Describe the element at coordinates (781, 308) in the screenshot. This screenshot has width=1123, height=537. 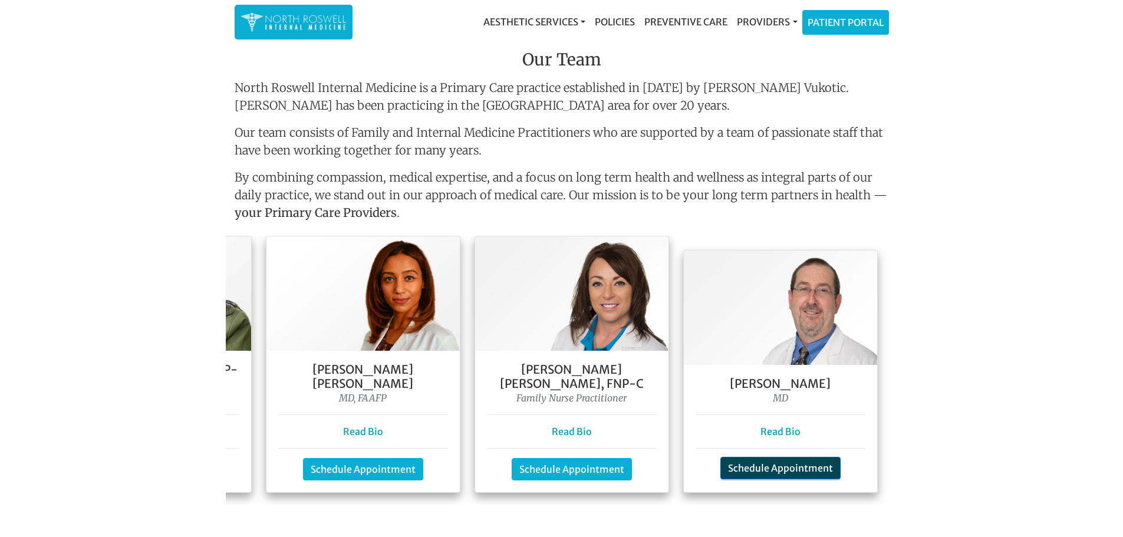
I see `img: Dr. George Kanes` at that location.